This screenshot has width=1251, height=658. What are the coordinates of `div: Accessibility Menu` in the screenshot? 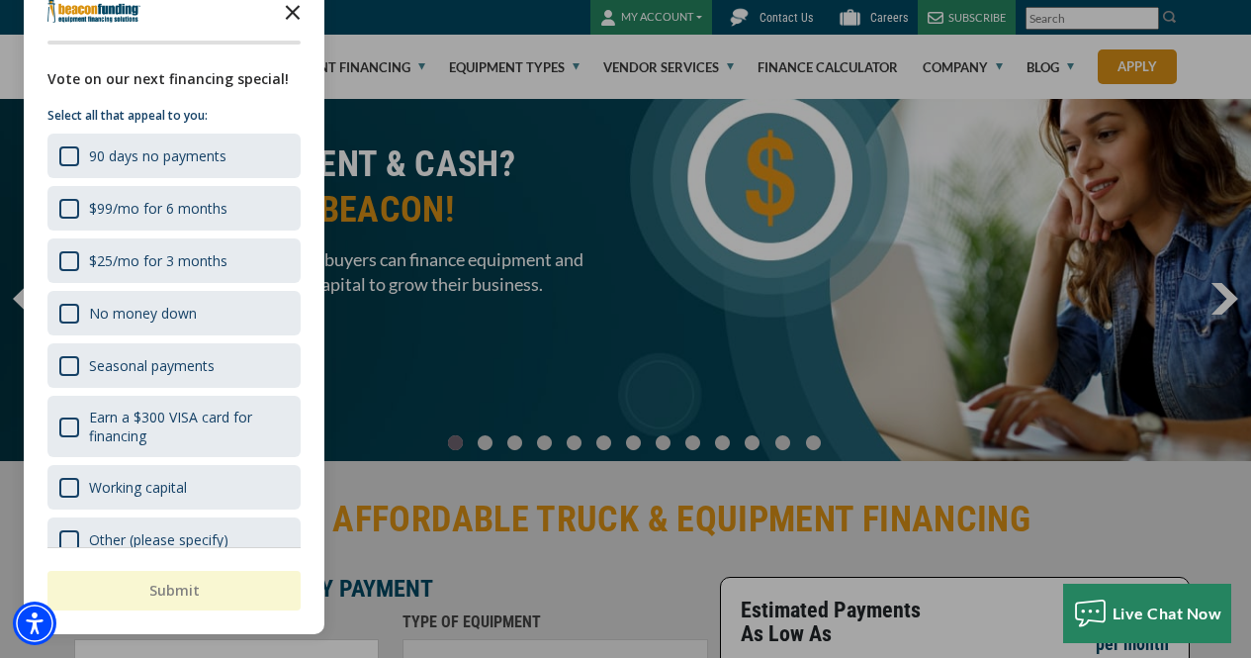 It's located at (35, 623).